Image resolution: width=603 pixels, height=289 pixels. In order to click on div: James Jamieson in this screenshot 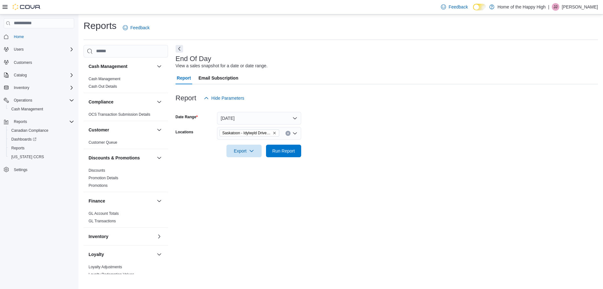, I will do `click(556, 7)`.